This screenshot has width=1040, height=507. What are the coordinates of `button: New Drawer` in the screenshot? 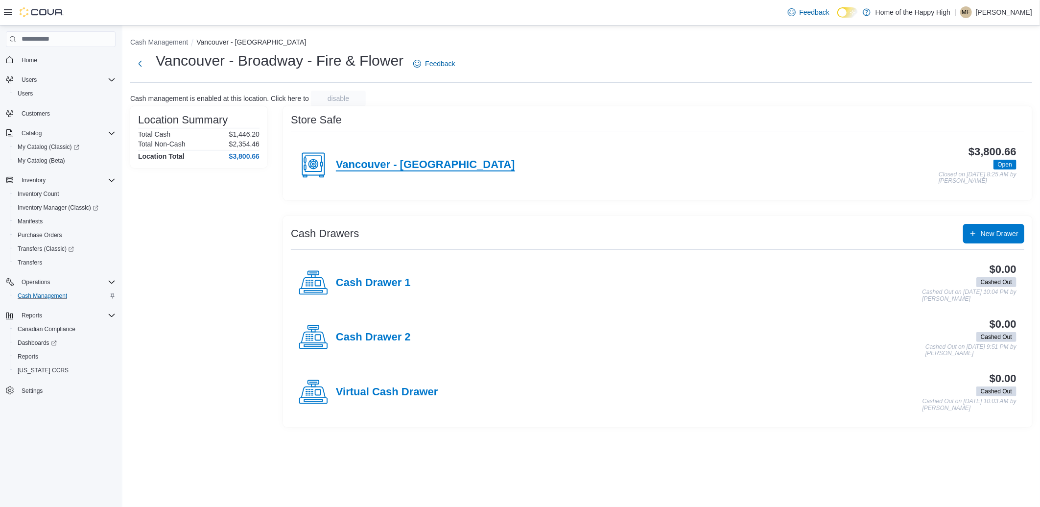 It's located at (993, 234).